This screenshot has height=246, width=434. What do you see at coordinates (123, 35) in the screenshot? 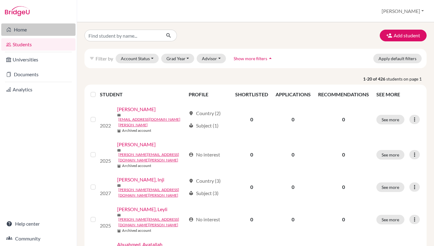
I see `input: Find student by name...` at bounding box center [123, 35].